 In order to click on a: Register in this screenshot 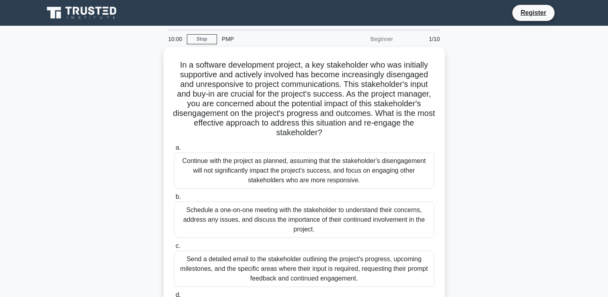, I will do `click(534, 12)`.